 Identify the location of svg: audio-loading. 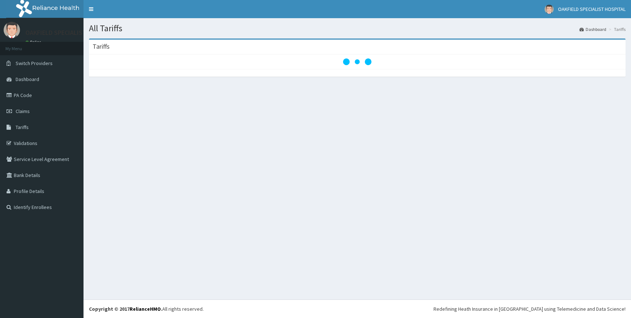
(357, 62).